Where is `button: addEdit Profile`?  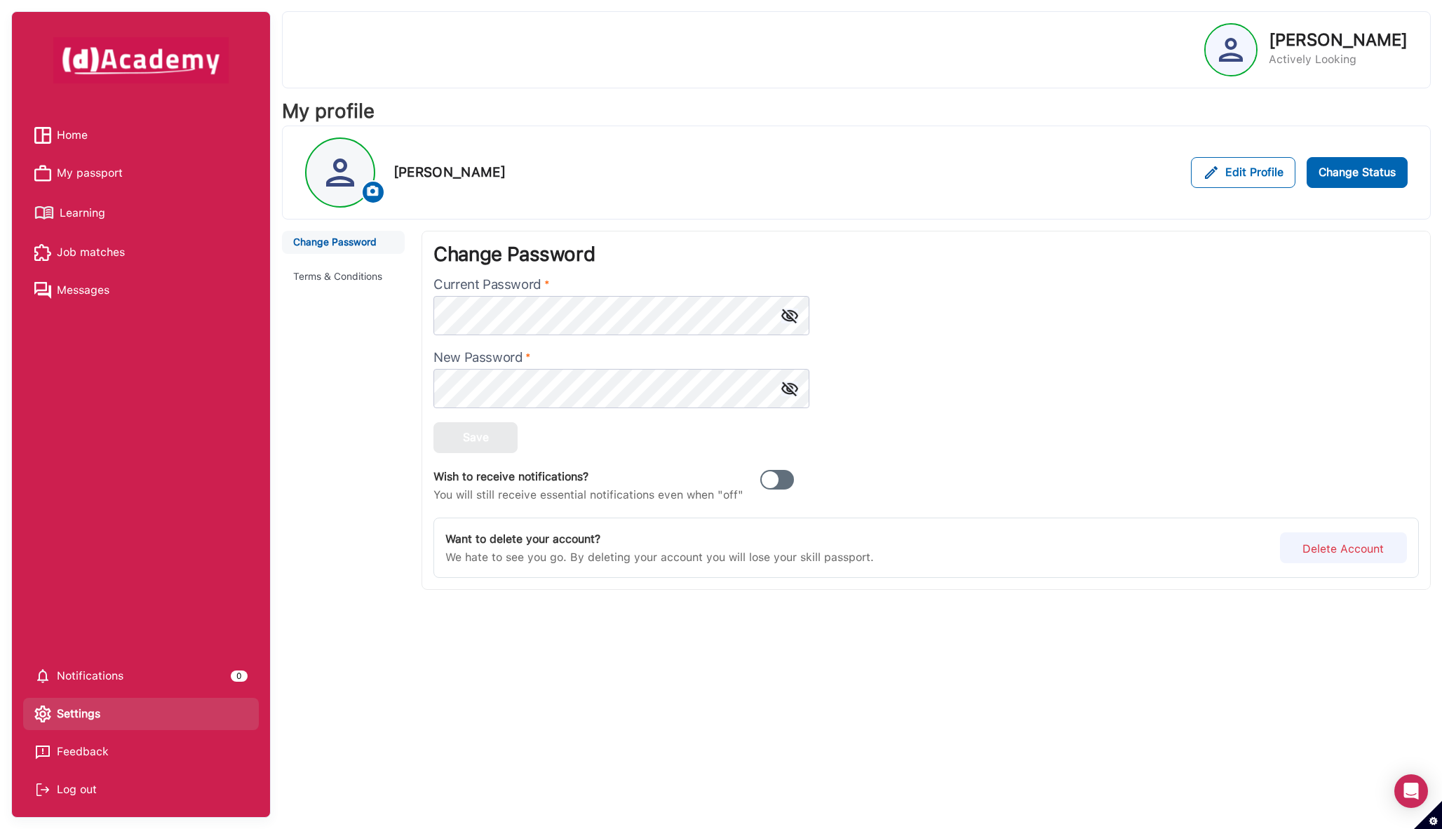
button: addEdit Profile is located at coordinates (1243, 173).